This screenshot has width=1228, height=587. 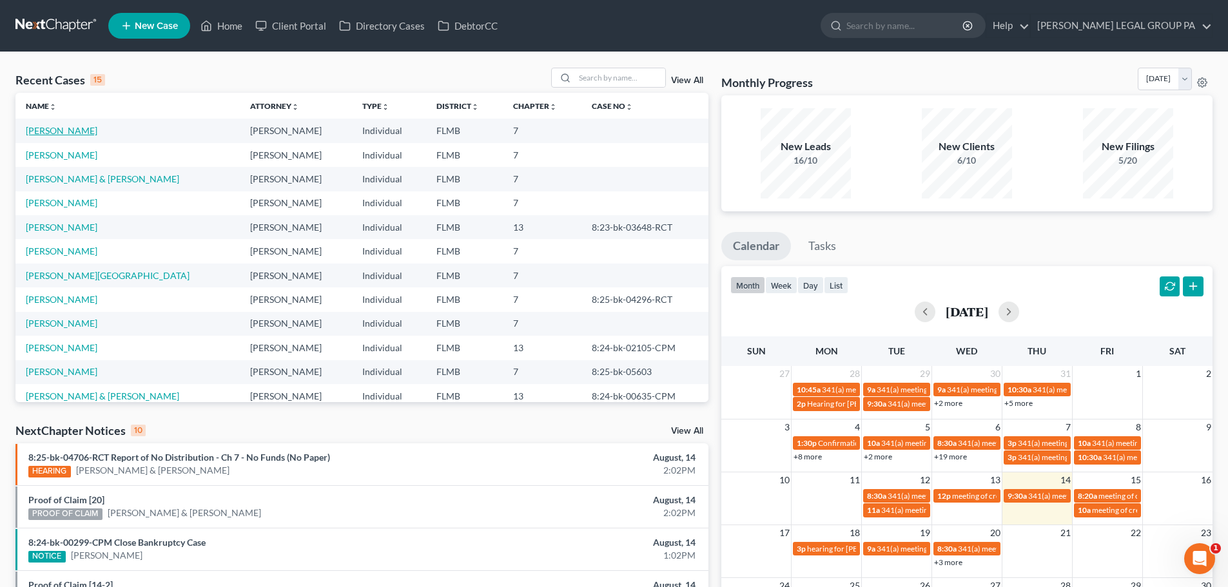 I want to click on div: PROOF OF CLAIM, so click(x=65, y=514).